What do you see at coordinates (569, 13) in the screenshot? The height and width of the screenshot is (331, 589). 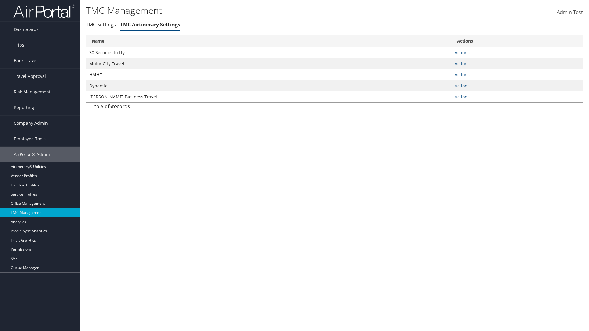 I see `a: Admin Test` at bounding box center [569, 13].